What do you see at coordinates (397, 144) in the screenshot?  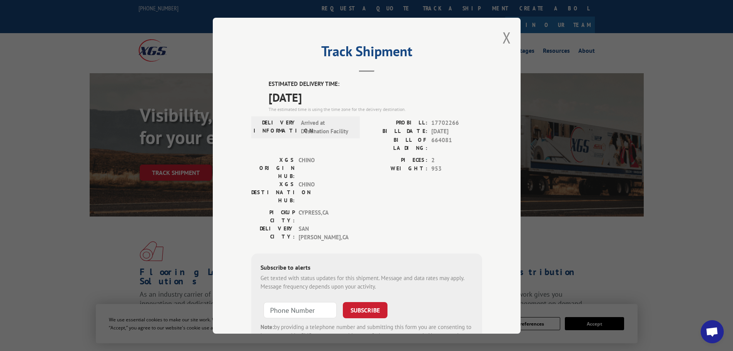 I see `label: BILL OF LADING:` at bounding box center [397, 144].